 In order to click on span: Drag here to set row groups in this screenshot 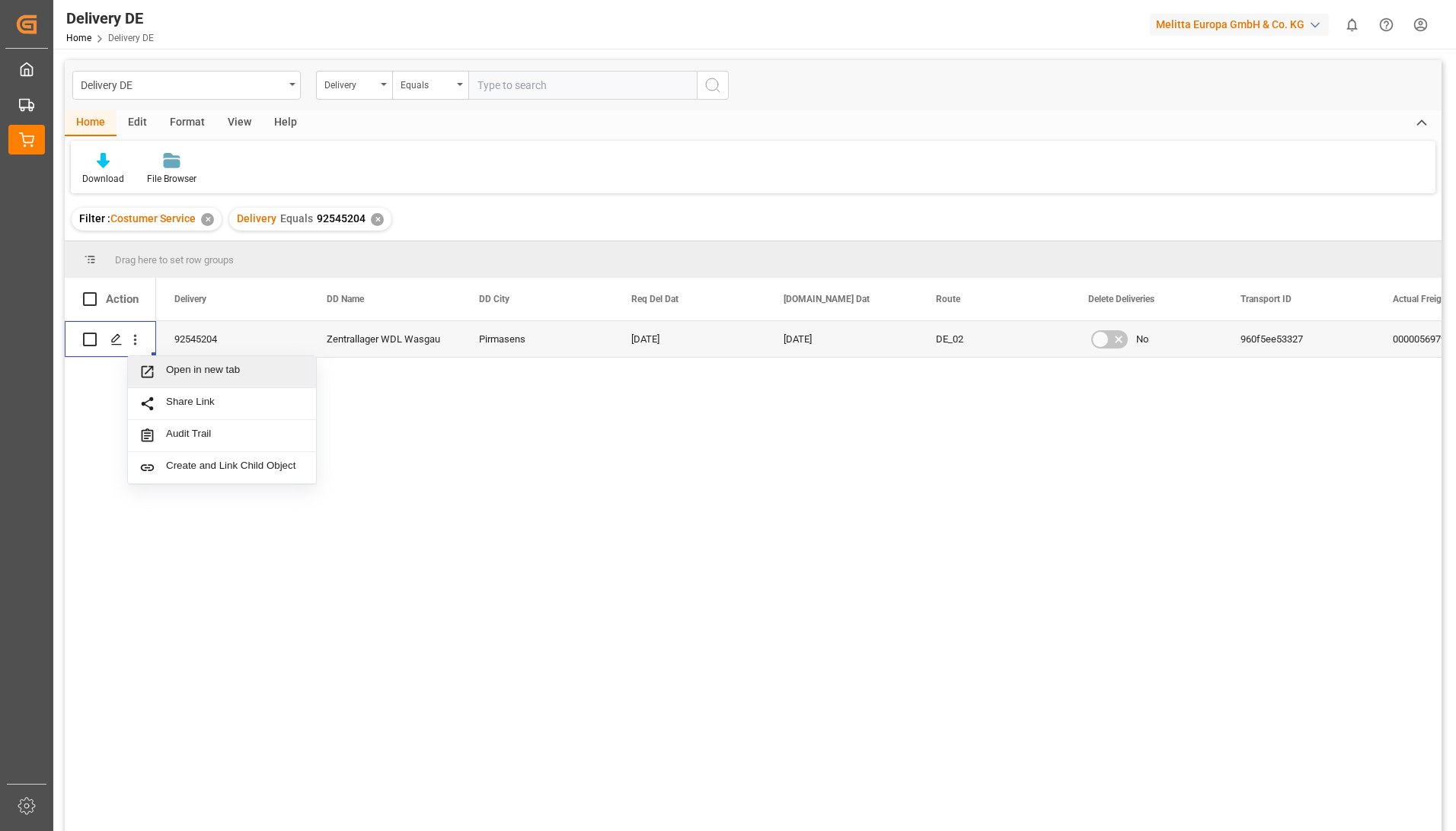, I will do `click(175, 259)`.